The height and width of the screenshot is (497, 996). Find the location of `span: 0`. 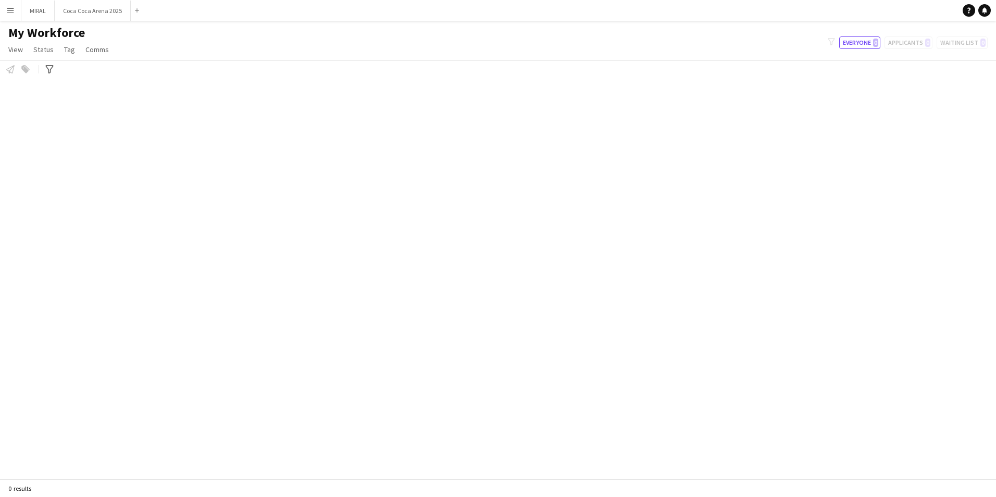

span: 0 is located at coordinates (876, 43).